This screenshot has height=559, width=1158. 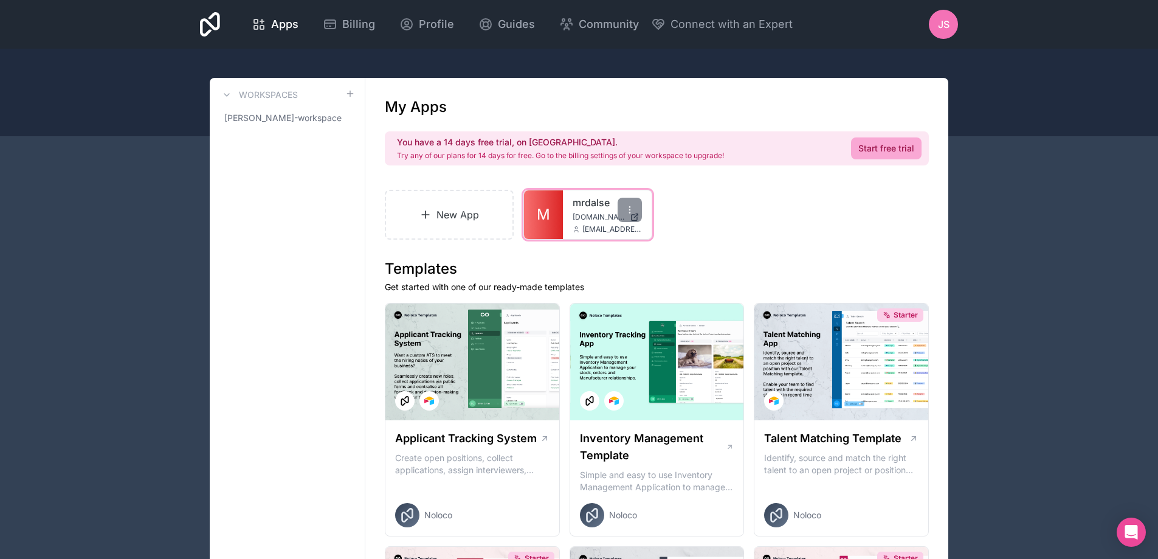 What do you see at coordinates (506, 24) in the screenshot?
I see `a: Guides` at bounding box center [506, 24].